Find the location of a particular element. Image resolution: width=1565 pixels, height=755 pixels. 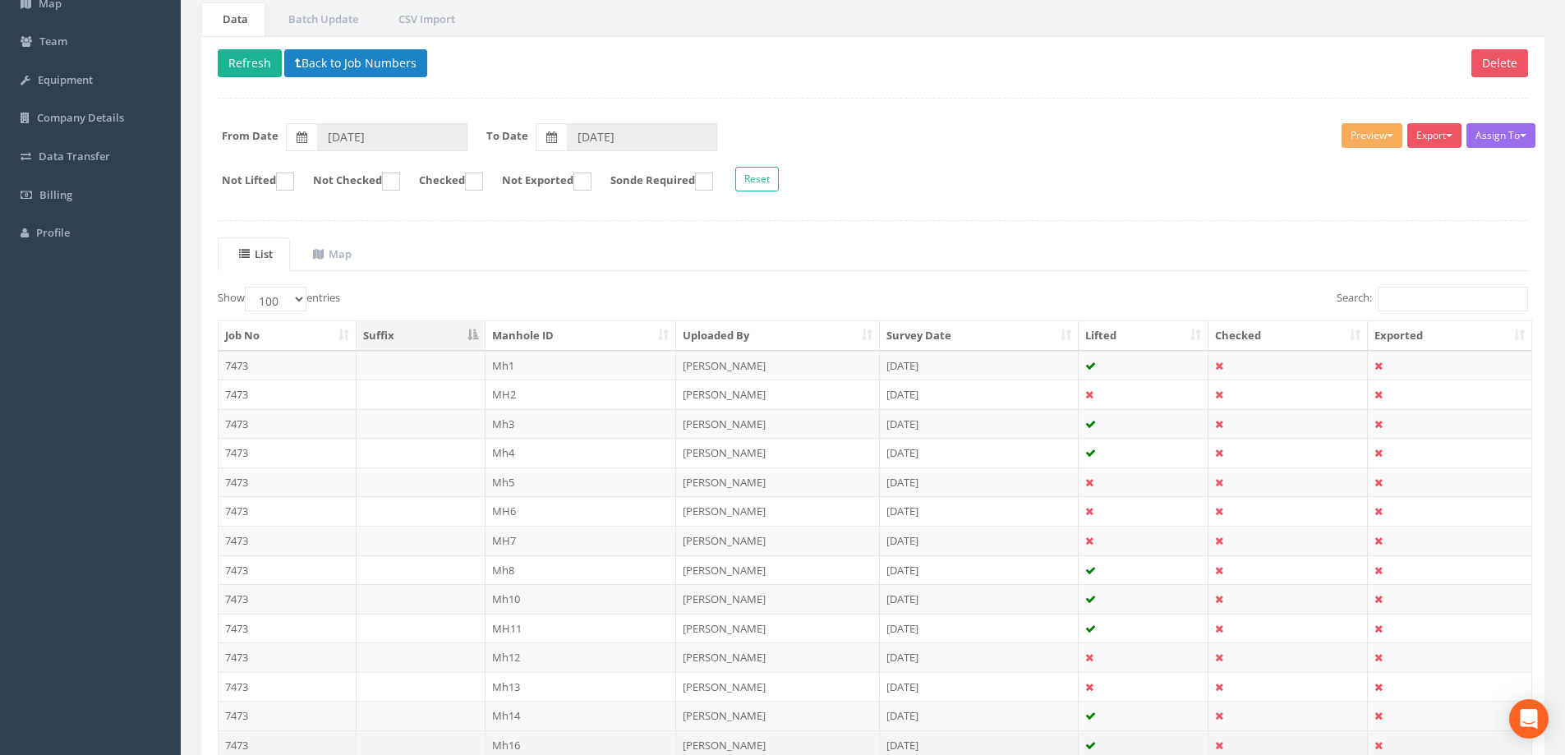

td: MH7 is located at coordinates (581, 540).